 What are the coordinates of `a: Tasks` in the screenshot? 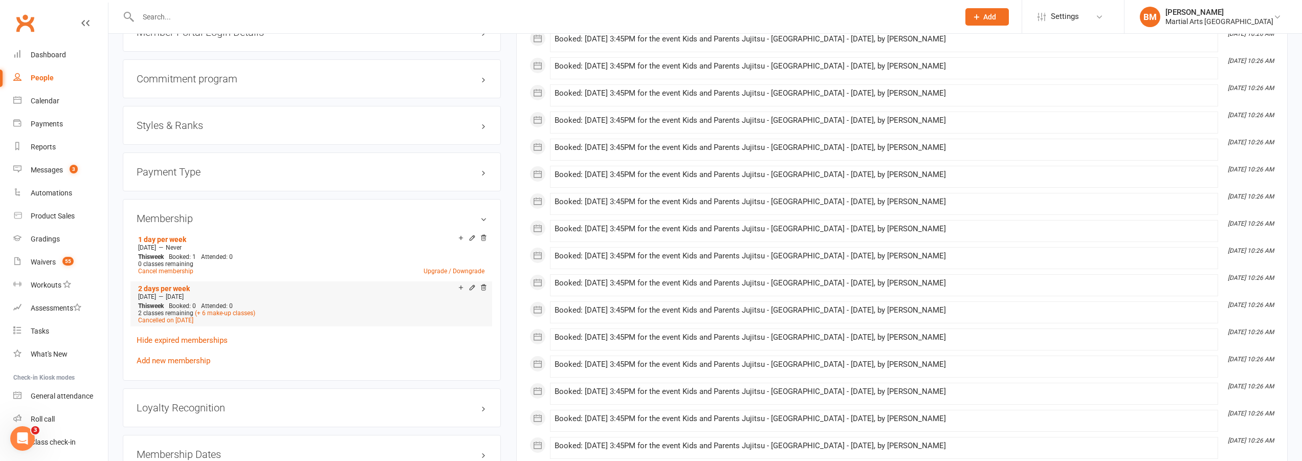 It's located at (60, 331).